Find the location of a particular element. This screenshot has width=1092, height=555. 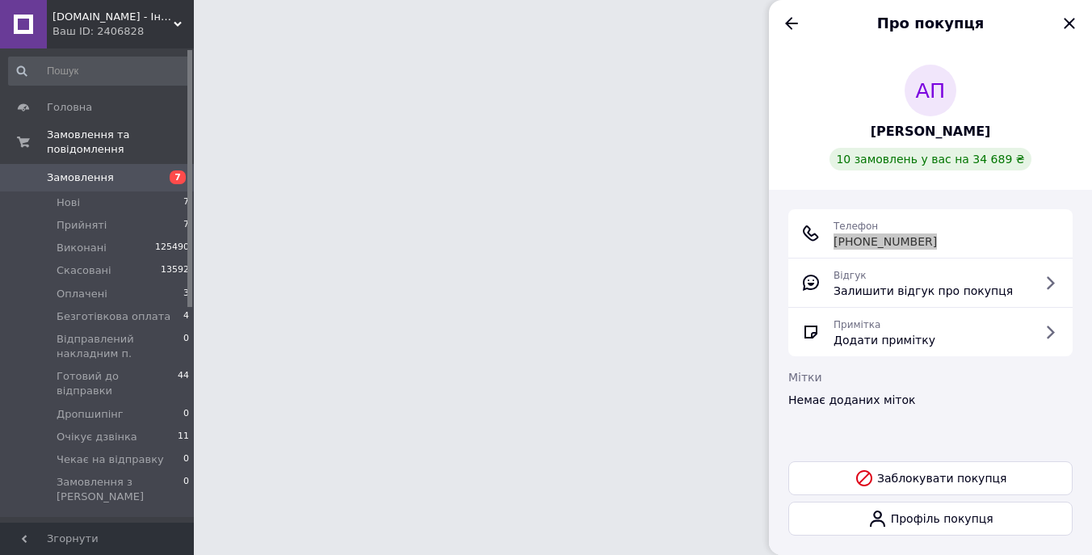

span: Прийняті is located at coordinates (82, 225).